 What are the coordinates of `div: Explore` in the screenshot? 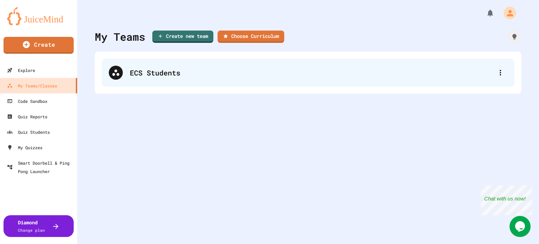 It's located at (21, 70).